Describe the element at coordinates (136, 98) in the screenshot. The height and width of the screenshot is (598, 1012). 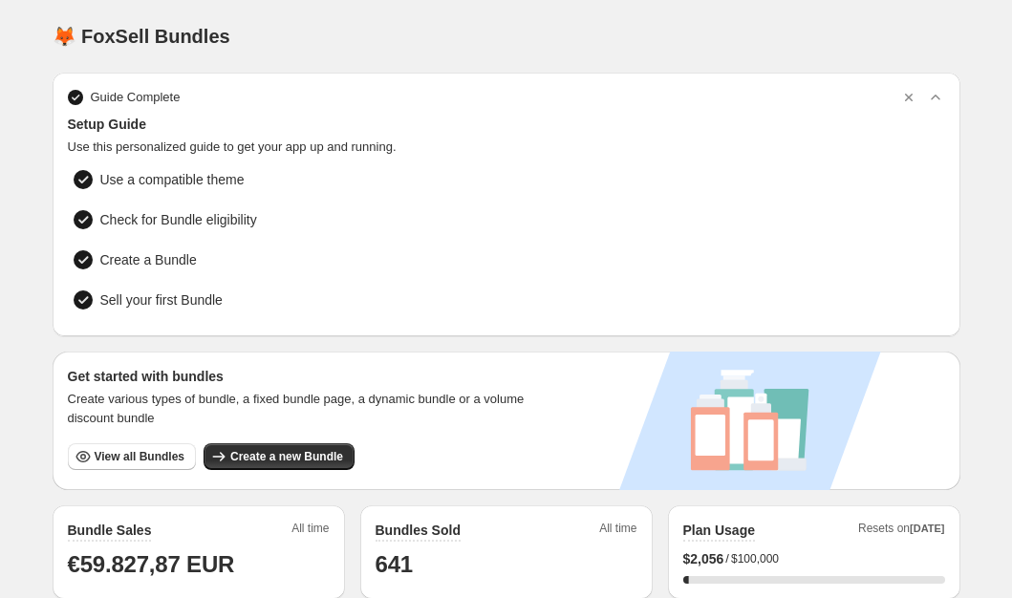
I see `span: Guide Complete` at that location.